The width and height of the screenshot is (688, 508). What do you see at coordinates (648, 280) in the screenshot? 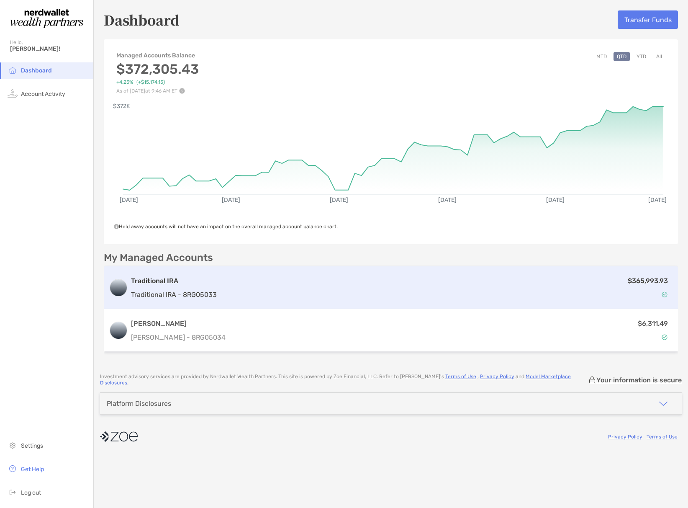
I see `p: $365,993.93` at bounding box center [648, 280].